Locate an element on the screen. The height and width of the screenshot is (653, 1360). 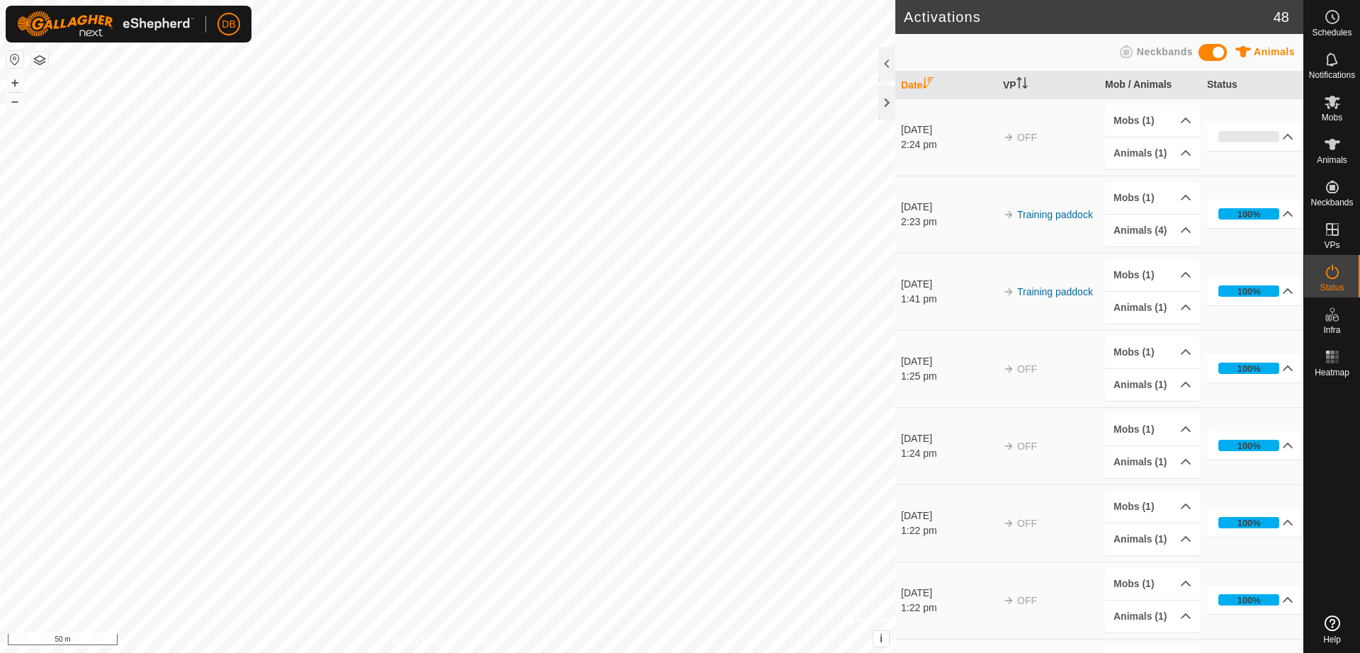
button: i is located at coordinates (881, 639).